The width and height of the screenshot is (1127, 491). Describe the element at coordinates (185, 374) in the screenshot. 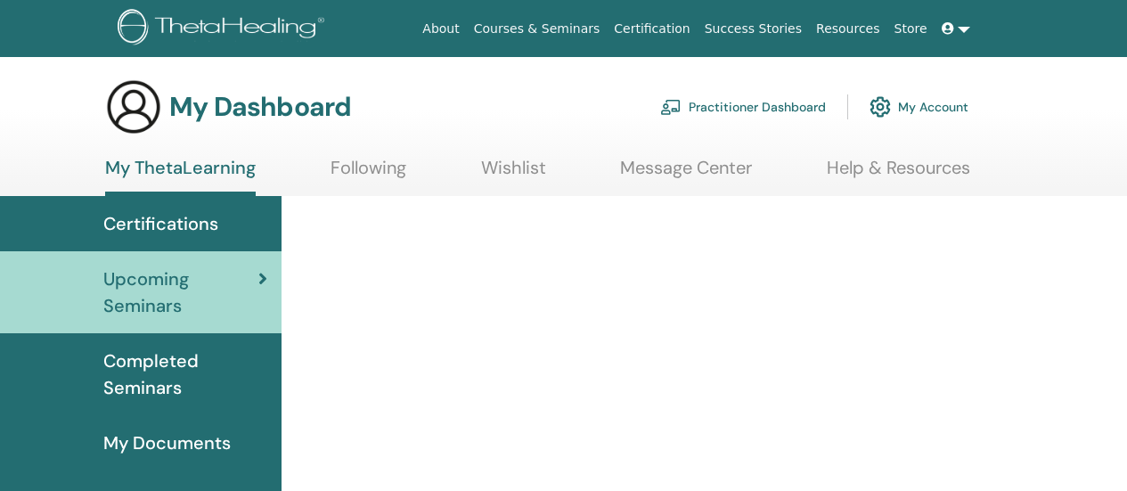

I see `span: Completed Seminars` at that location.